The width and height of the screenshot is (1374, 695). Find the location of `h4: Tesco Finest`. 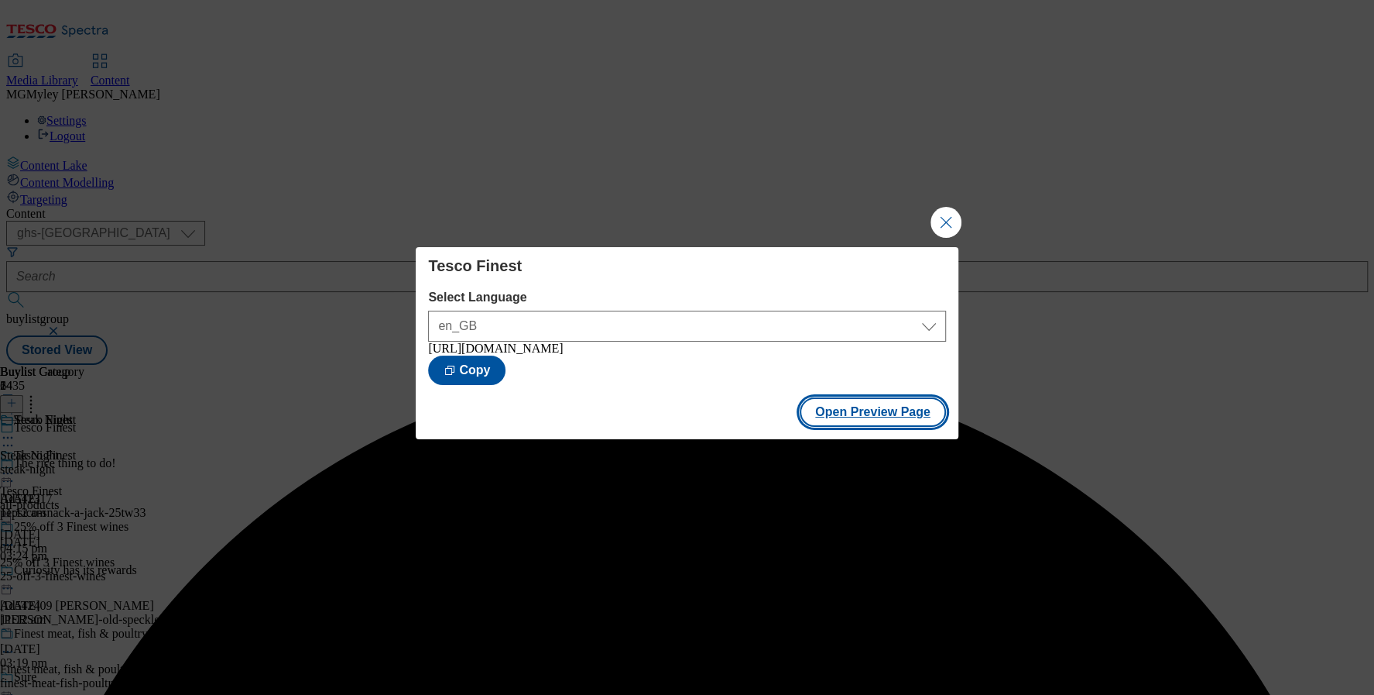

h4: Tesco Finest is located at coordinates (687, 266).